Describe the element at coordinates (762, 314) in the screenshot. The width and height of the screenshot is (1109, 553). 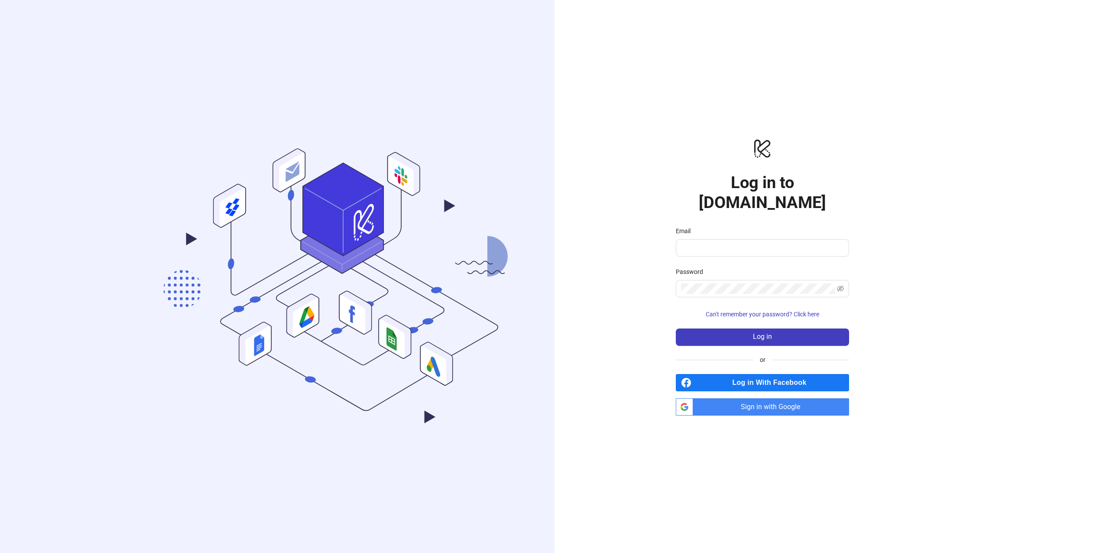
I see `a: Can't remember your password? Click here` at that location.